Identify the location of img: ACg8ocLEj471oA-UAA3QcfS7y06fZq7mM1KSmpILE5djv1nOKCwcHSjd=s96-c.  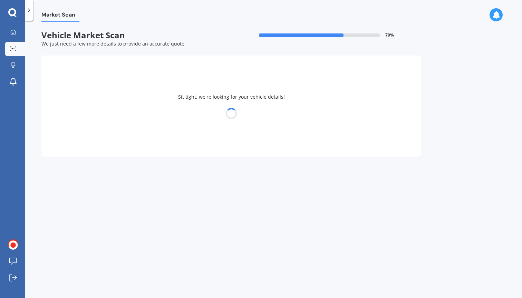
(13, 245).